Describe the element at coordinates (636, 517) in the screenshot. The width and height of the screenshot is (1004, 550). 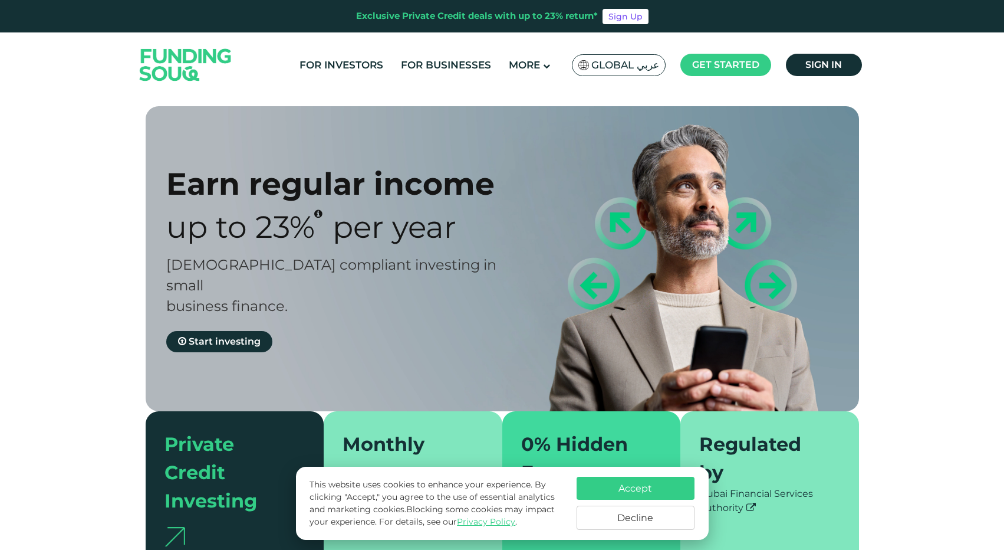
I see `button: Decline` at that location.